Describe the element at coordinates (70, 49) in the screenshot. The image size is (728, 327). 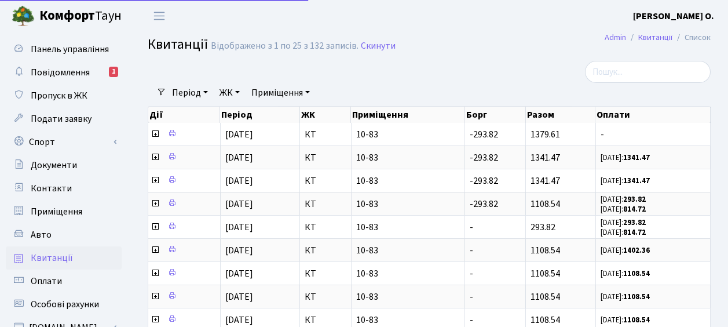
I see `span: Панель управління` at that location.